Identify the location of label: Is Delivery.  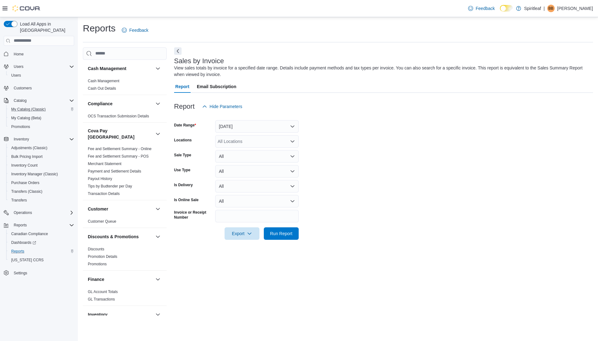
(183, 185).